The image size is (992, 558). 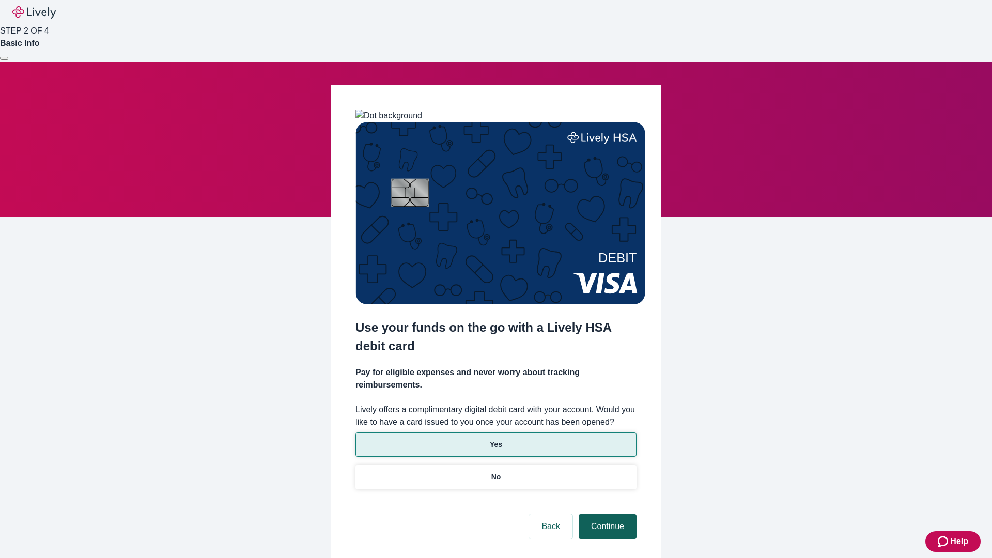 I want to click on button: No, so click(x=496, y=477).